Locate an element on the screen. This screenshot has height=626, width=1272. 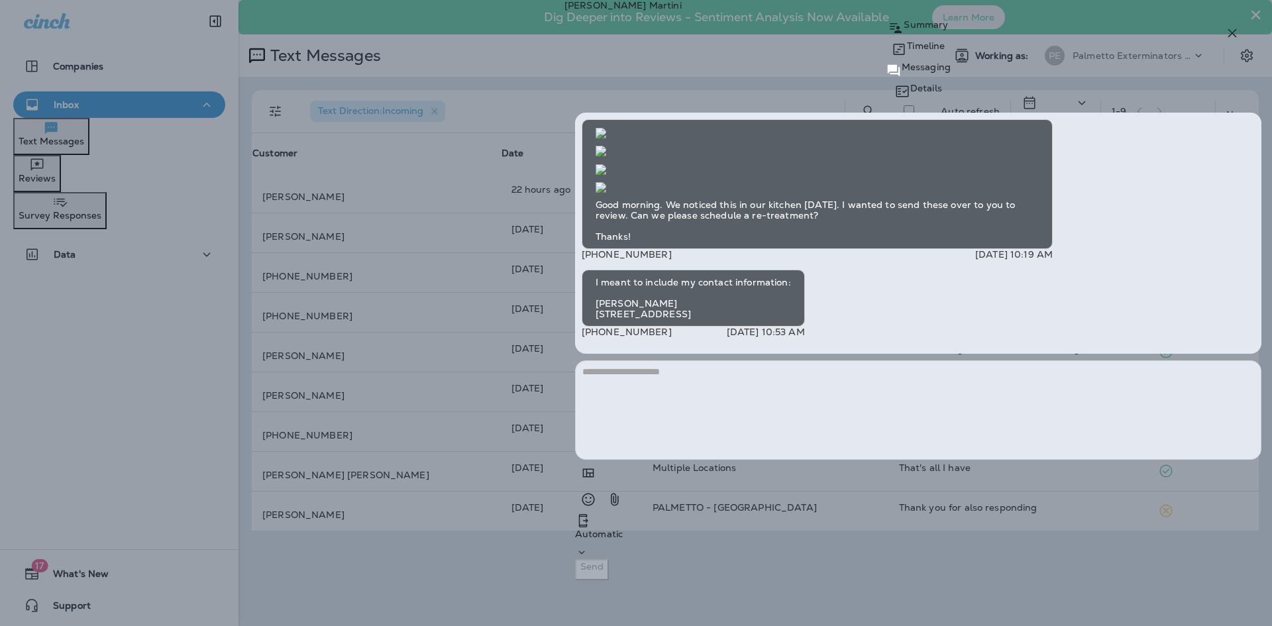
button: Select an emoji is located at coordinates (588, 500).